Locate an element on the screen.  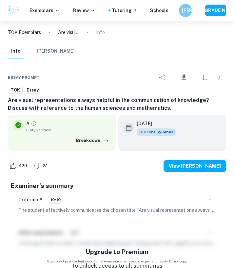
p: Info is located at coordinates (100, 32).